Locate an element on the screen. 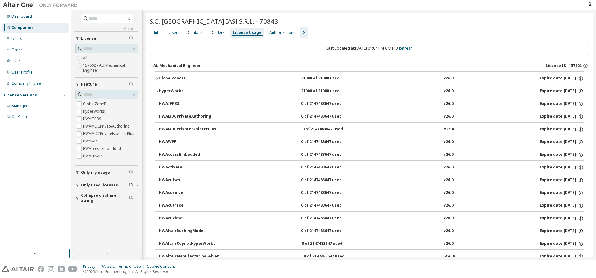 This screenshot has width=596, height=278. div: Privacy is located at coordinates (92, 267).